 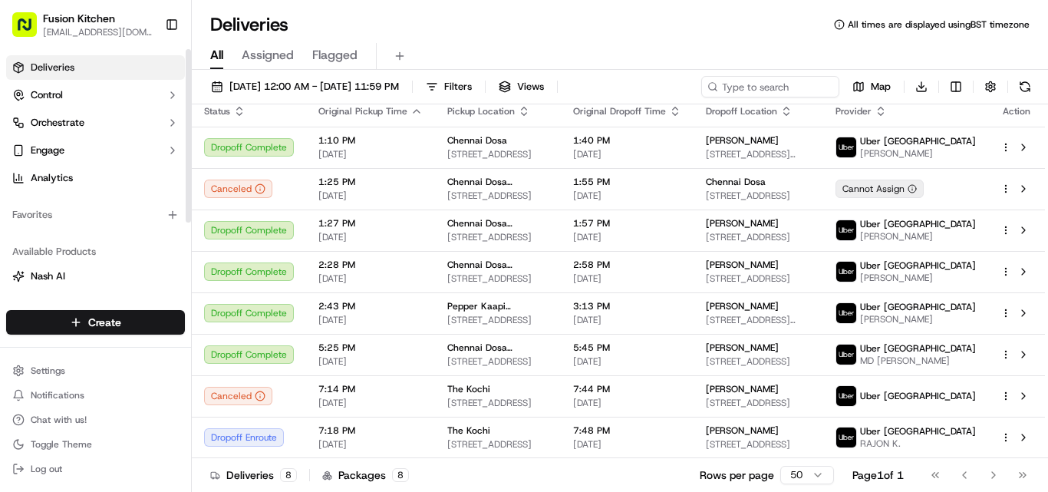 I want to click on span: Views, so click(x=530, y=87).